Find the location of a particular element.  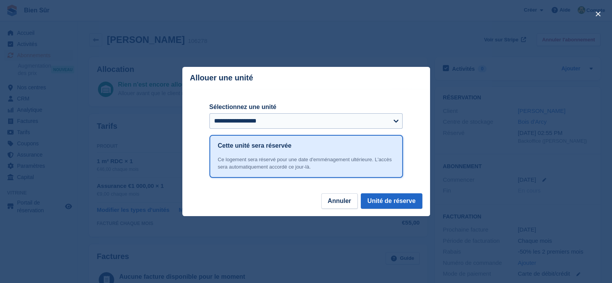

h1: Cette unité sera réservée is located at coordinates (255, 146).